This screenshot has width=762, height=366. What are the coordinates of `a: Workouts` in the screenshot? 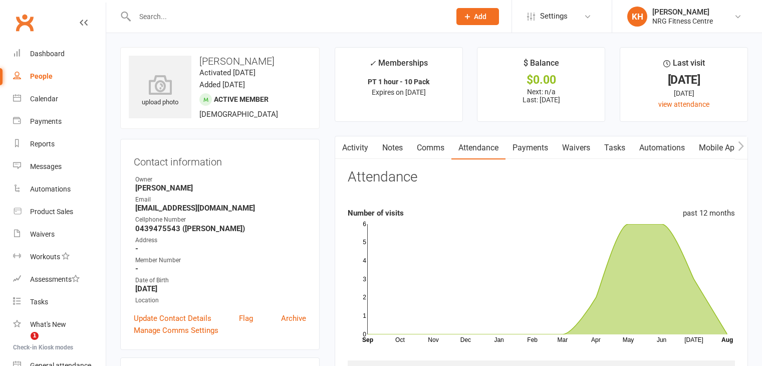 It's located at (59, 256).